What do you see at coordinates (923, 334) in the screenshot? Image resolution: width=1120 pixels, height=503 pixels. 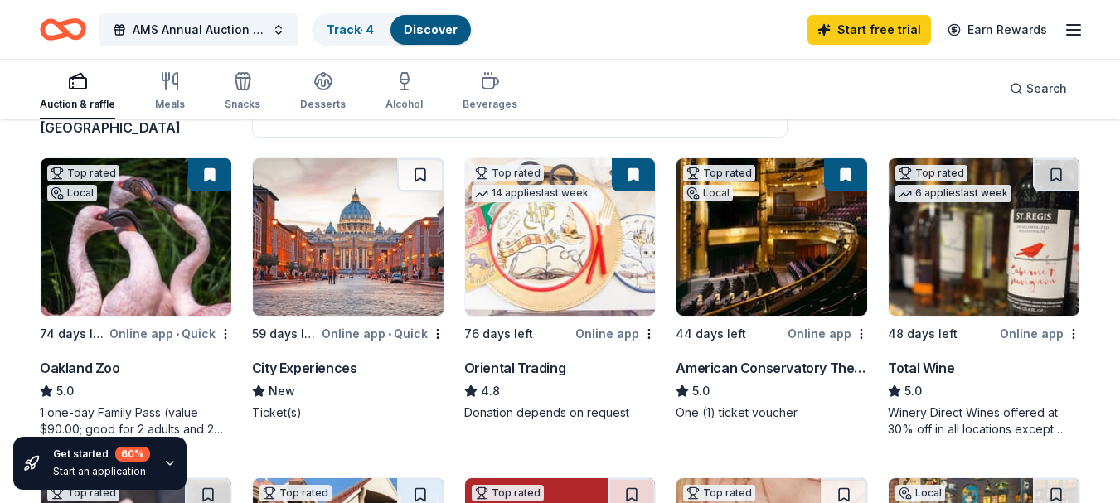 I see `div: 48 days left` at bounding box center [923, 334].